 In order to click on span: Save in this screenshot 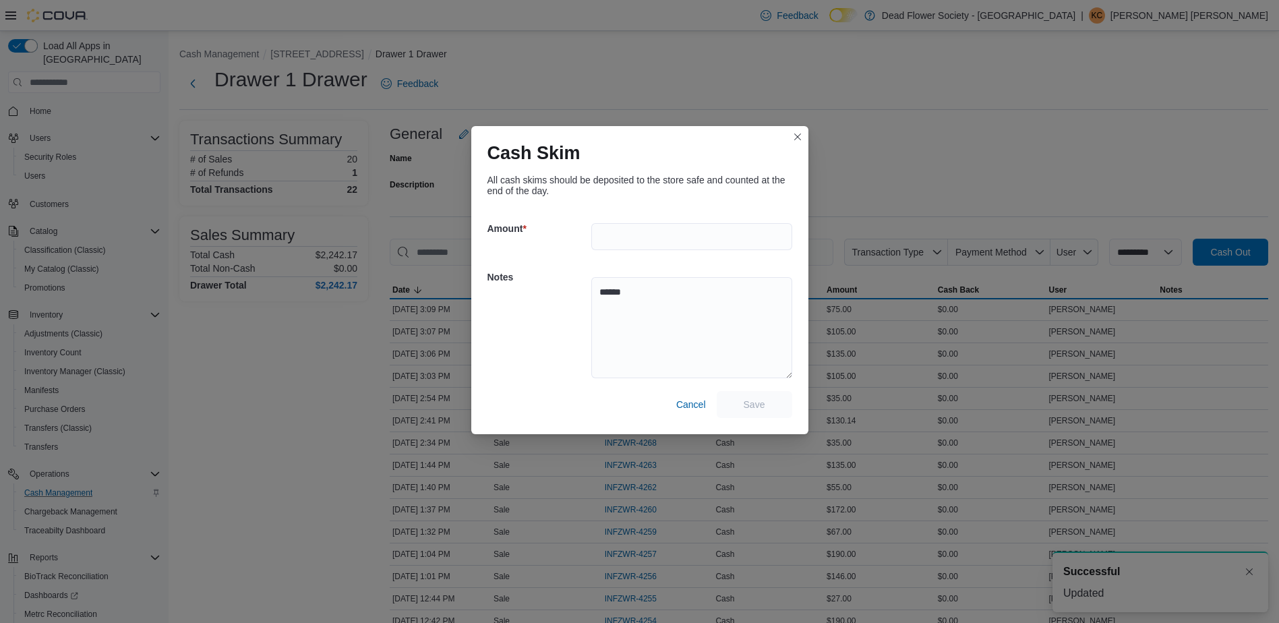, I will do `click(755, 405)`.